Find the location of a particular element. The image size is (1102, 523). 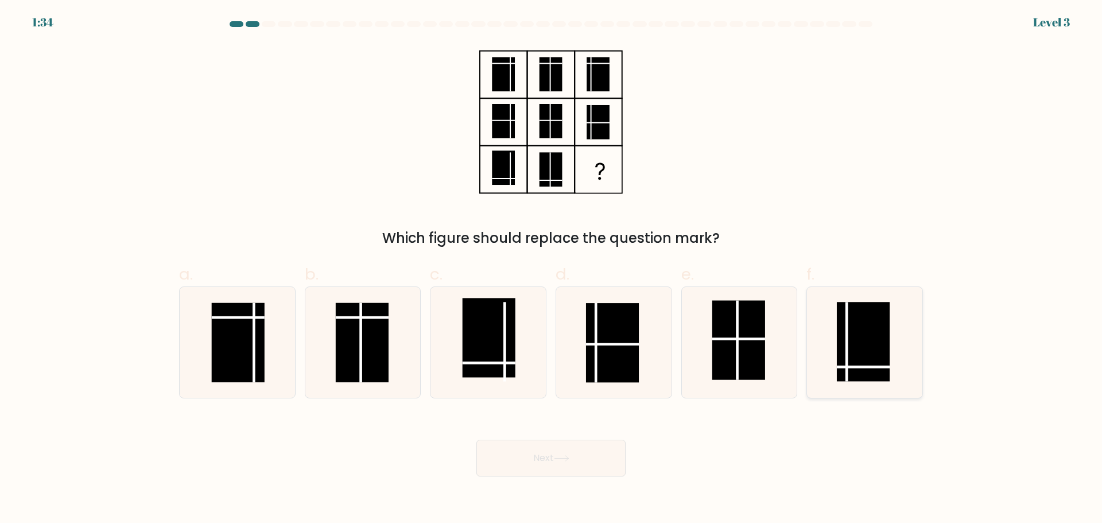

span: b. is located at coordinates (312, 274).